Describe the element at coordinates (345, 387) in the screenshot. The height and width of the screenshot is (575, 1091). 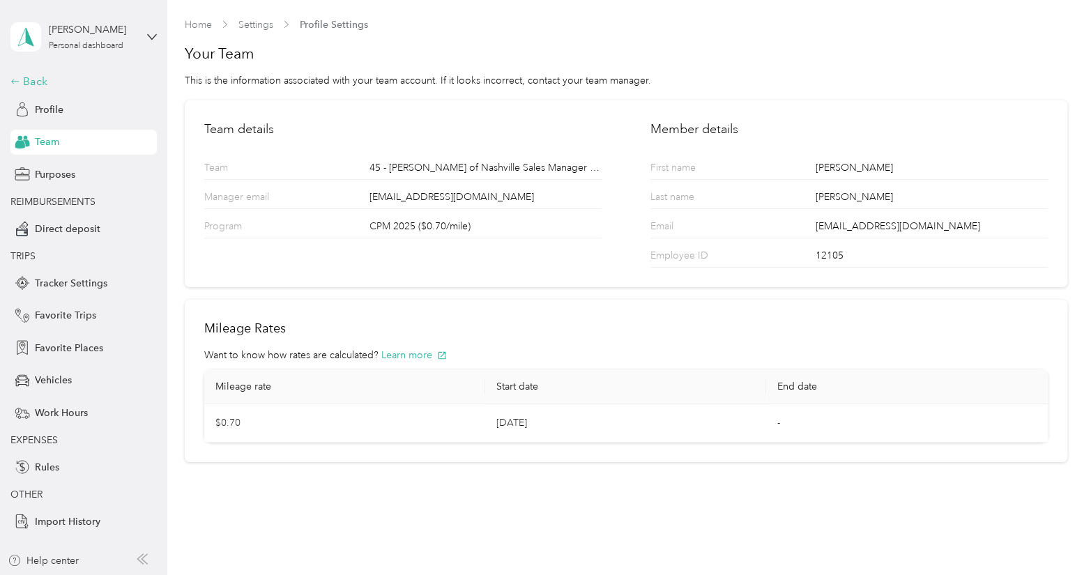
I see `th: Mileage rate` at that location.